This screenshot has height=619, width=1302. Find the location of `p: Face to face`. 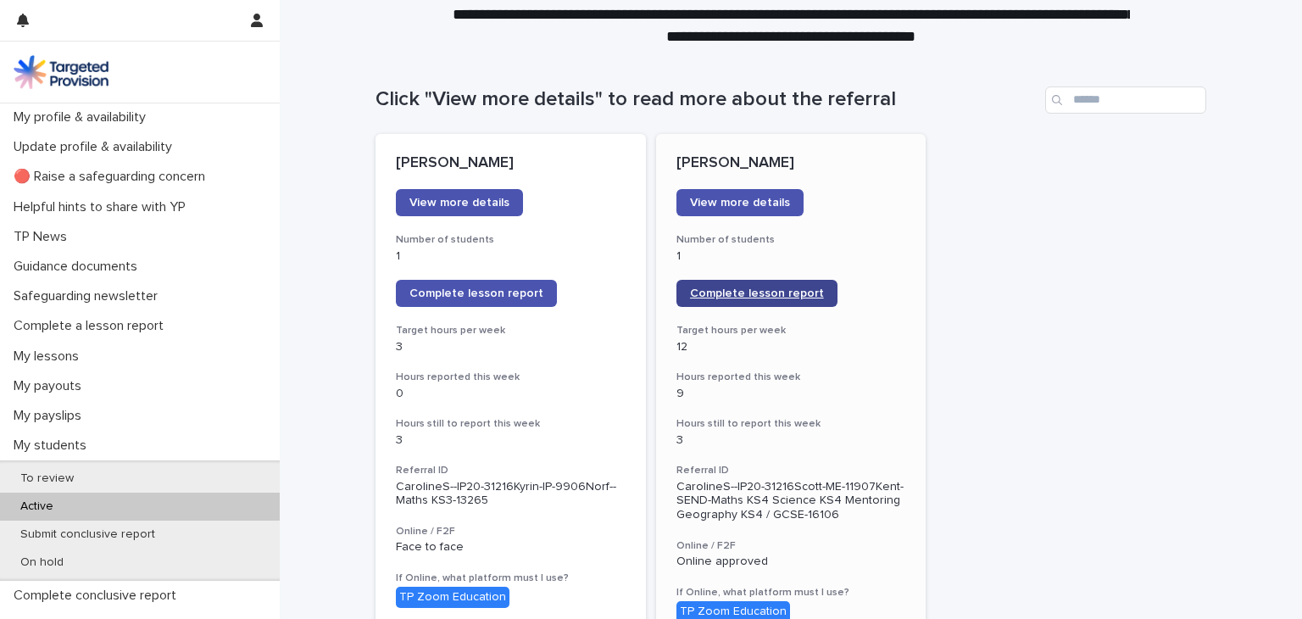

p: Face to face is located at coordinates (510, 547).